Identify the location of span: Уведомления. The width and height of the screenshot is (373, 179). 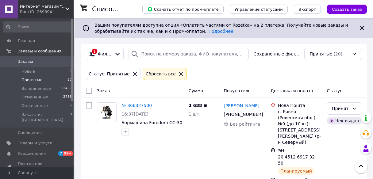
(32, 154).